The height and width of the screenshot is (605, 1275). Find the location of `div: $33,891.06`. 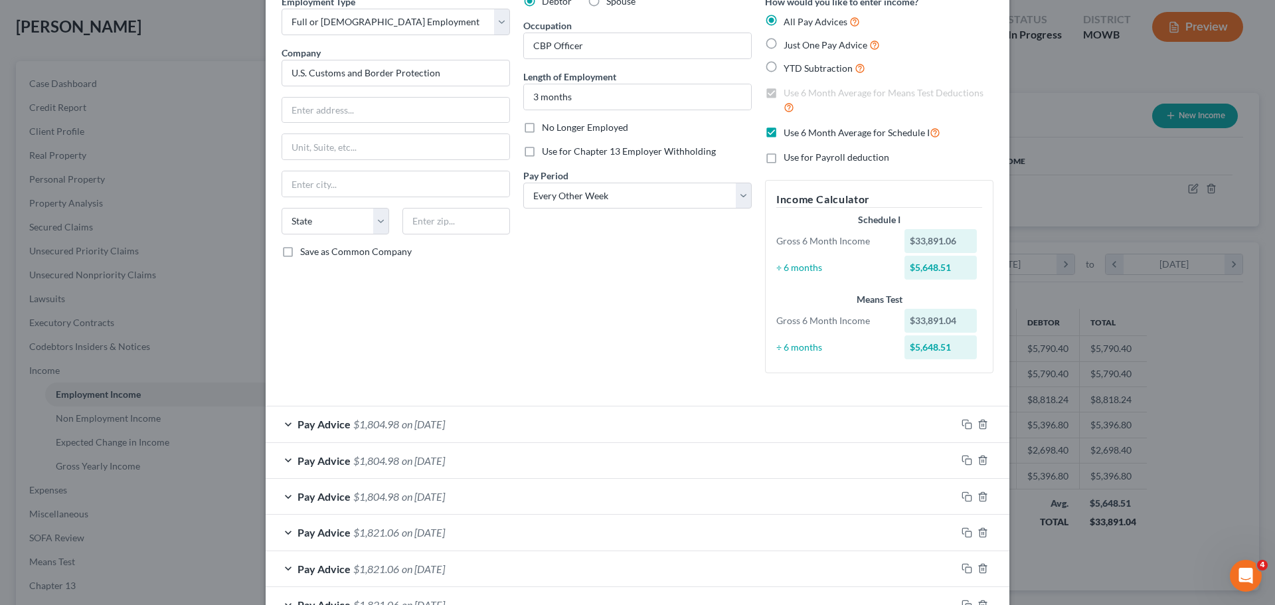

div: $33,891.06 is located at coordinates (941, 241).